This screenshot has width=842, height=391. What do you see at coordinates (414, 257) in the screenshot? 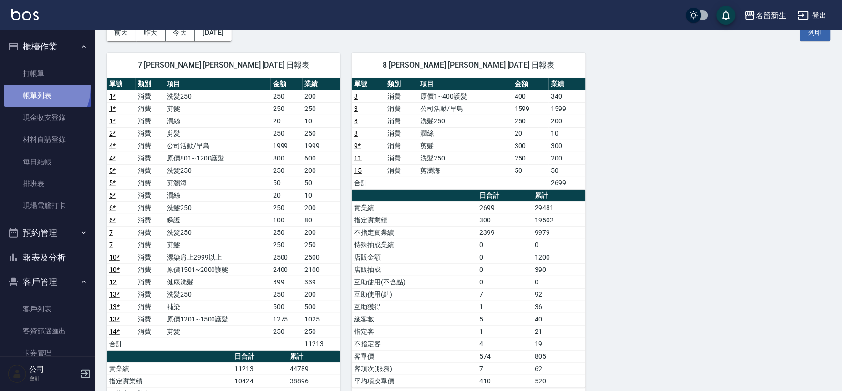
I see `td: 店販金額` at bounding box center [414, 257].